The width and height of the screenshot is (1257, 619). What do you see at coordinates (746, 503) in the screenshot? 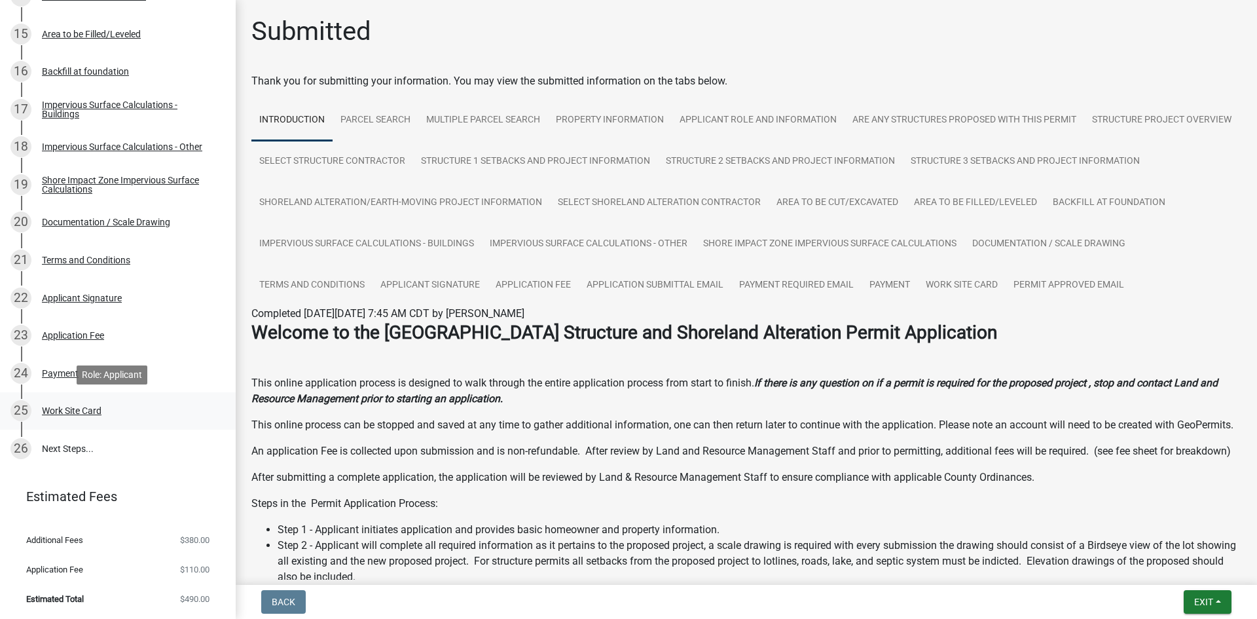
I see `p: Steps in the Permit Application Process:` at bounding box center [746, 503].